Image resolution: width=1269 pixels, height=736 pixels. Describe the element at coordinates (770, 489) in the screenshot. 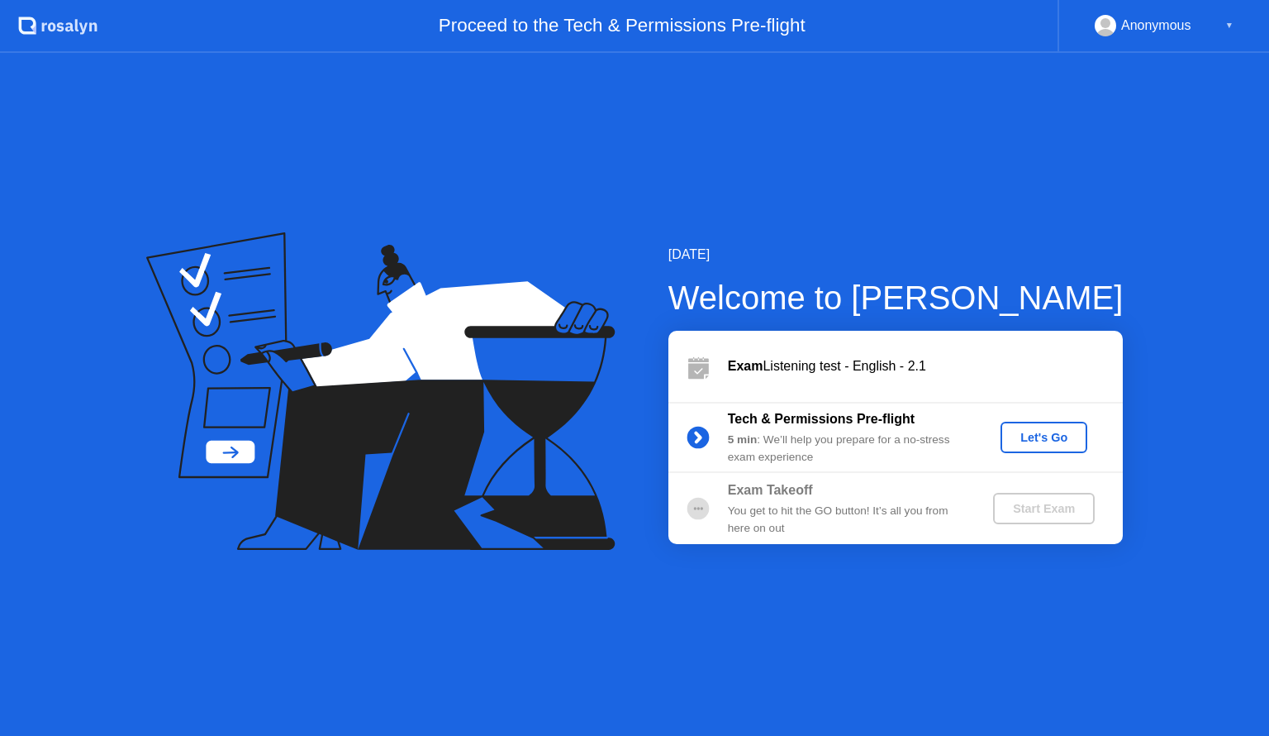

I see `b: Exam Takeoff` at that location.